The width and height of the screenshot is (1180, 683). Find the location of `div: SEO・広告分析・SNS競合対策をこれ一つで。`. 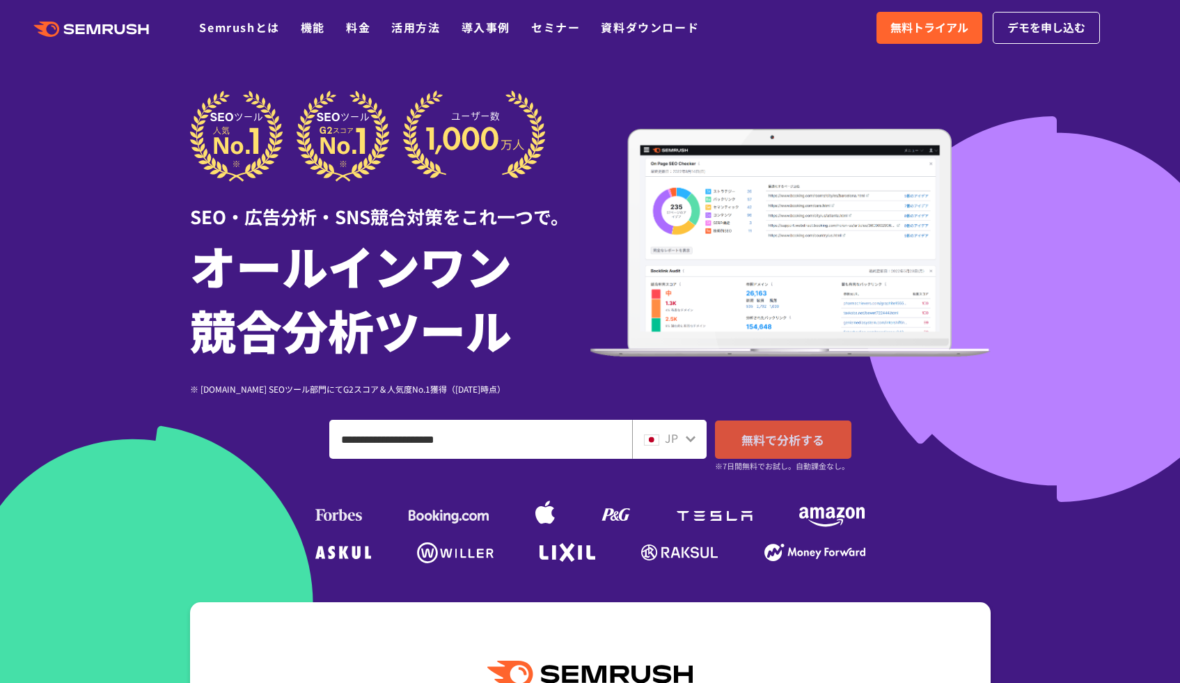

div: SEO・広告分析・SNS競合対策をこれ一つで。 is located at coordinates (390, 205).